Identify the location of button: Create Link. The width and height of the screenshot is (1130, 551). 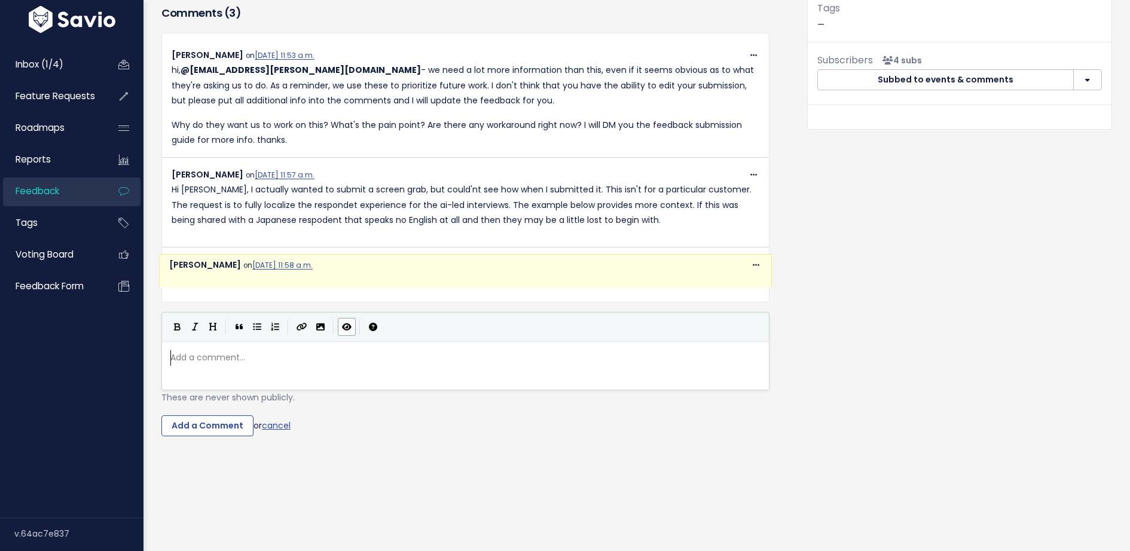
(302, 327).